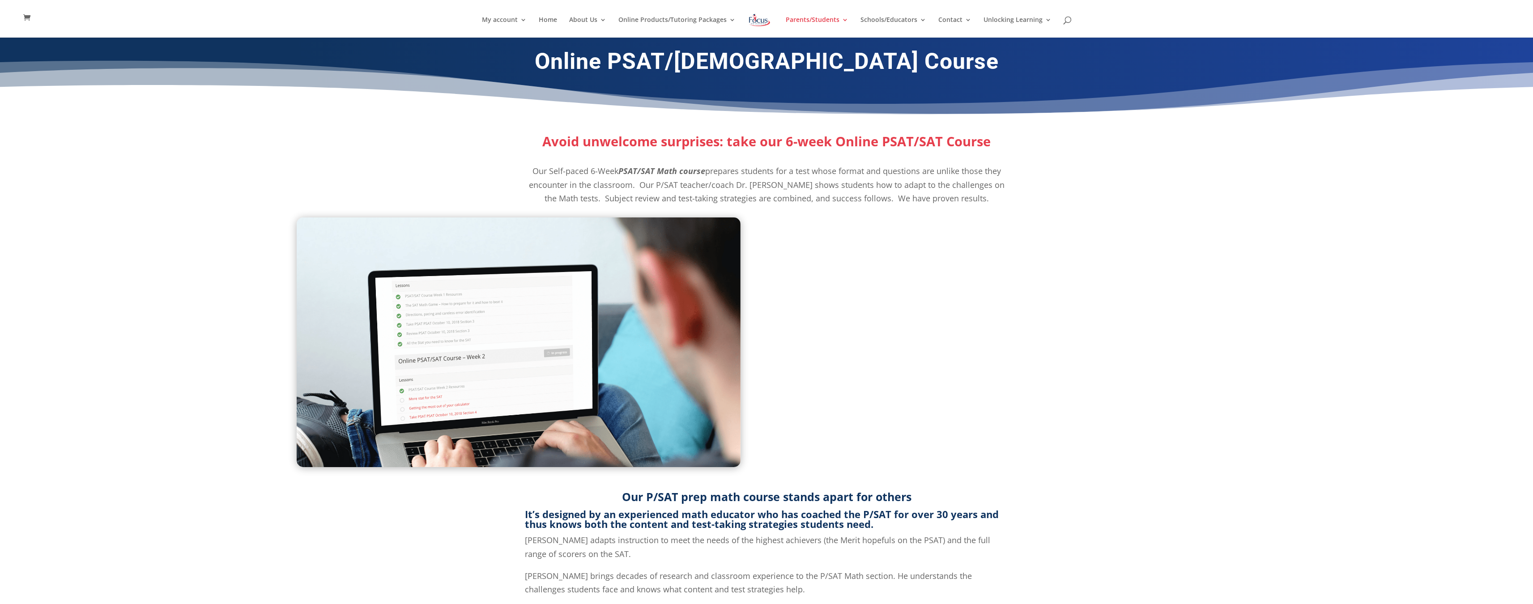 This screenshot has width=1533, height=604. What do you see at coordinates (677, 27) in the screenshot?
I see `a: Online Products/Tutoring Packages` at bounding box center [677, 27].